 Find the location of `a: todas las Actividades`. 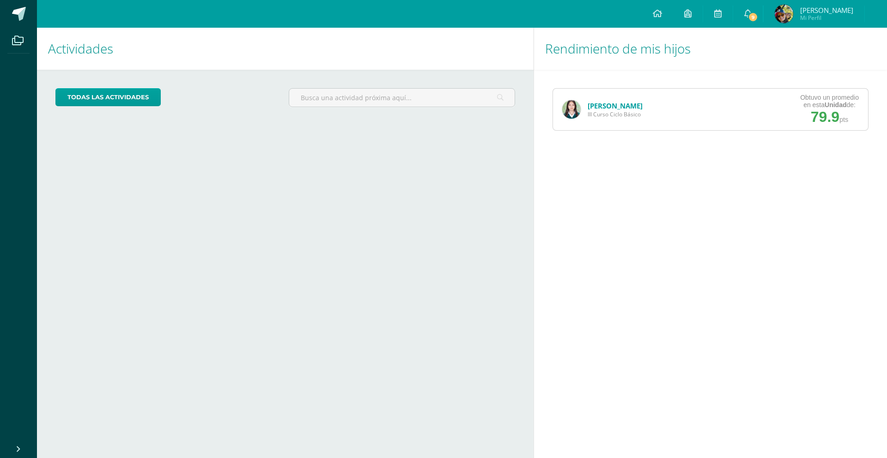

a: todas las Actividades is located at coordinates (108, 97).